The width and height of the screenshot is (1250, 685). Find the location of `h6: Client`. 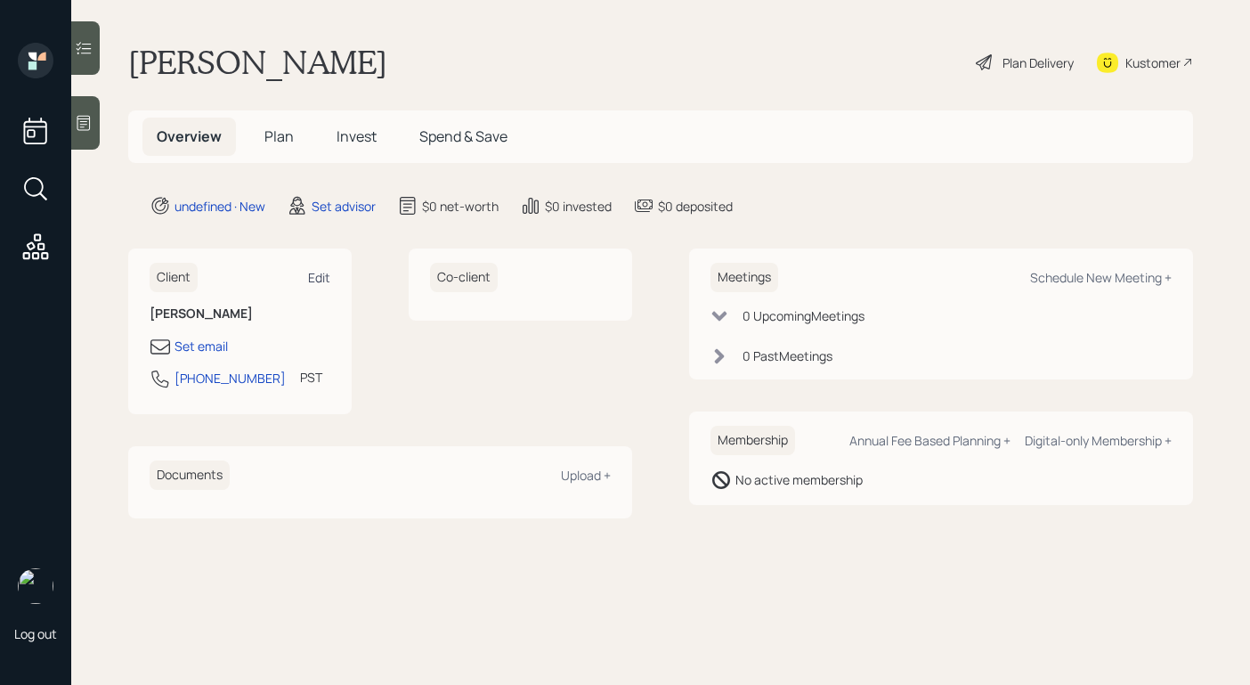

h6: Client is located at coordinates (174, 277).